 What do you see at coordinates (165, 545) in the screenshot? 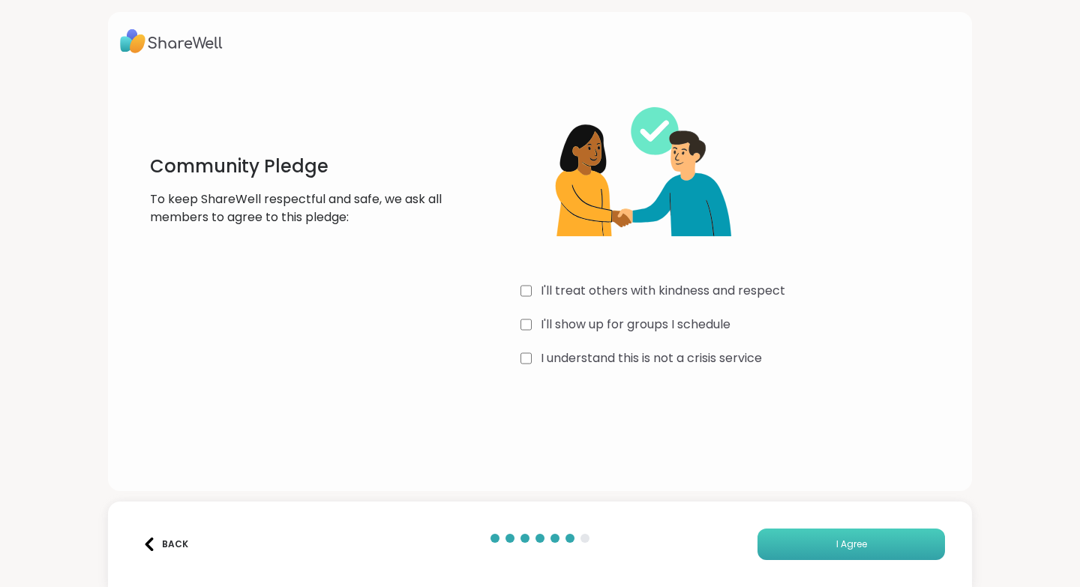
I see `button: Back` at bounding box center [165, 545].